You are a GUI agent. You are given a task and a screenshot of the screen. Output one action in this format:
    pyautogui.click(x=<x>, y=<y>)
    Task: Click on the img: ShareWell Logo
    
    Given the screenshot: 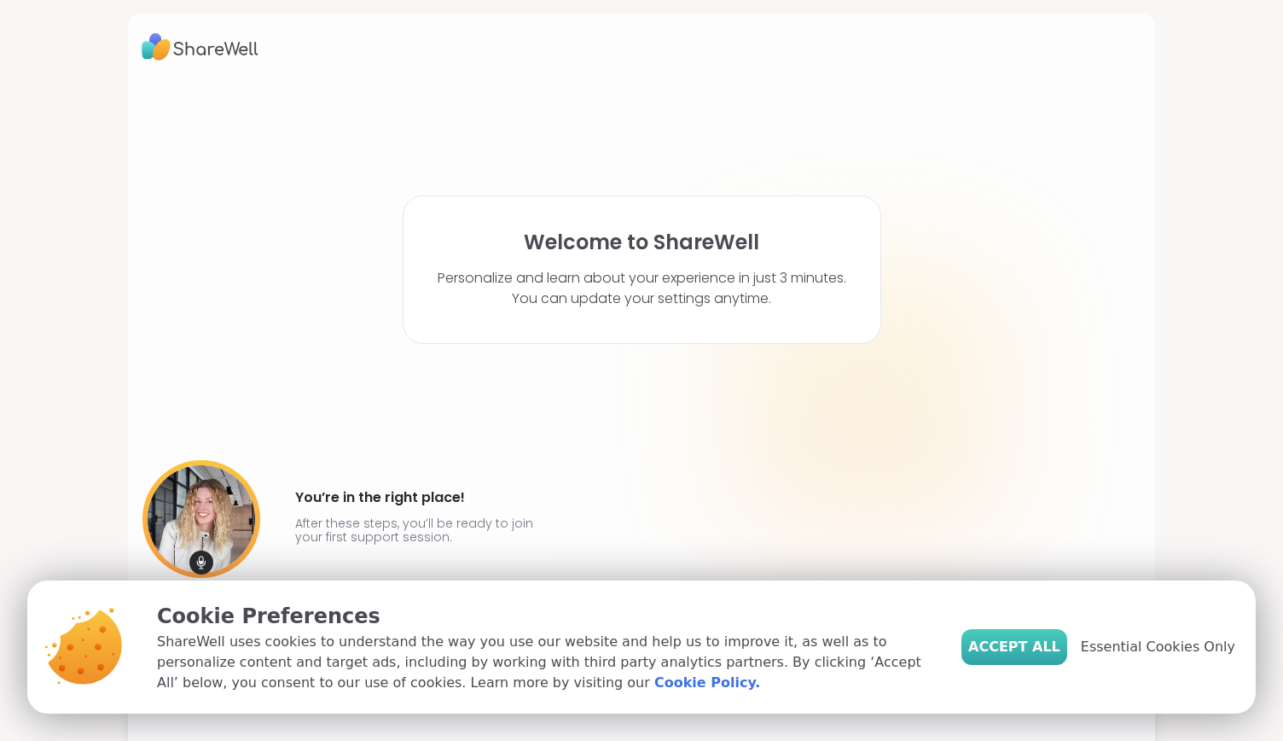 What is the action you would take?
    pyautogui.click(x=200, y=47)
    